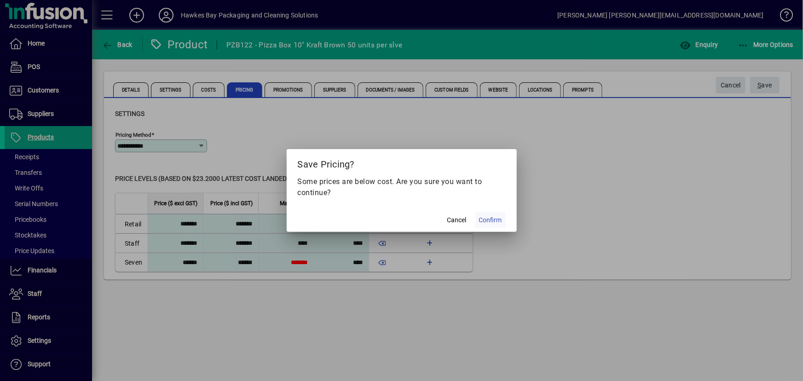 The height and width of the screenshot is (381, 803). What do you see at coordinates (402, 162) in the screenshot?
I see `h2: Save Pricing?` at bounding box center [402, 162].